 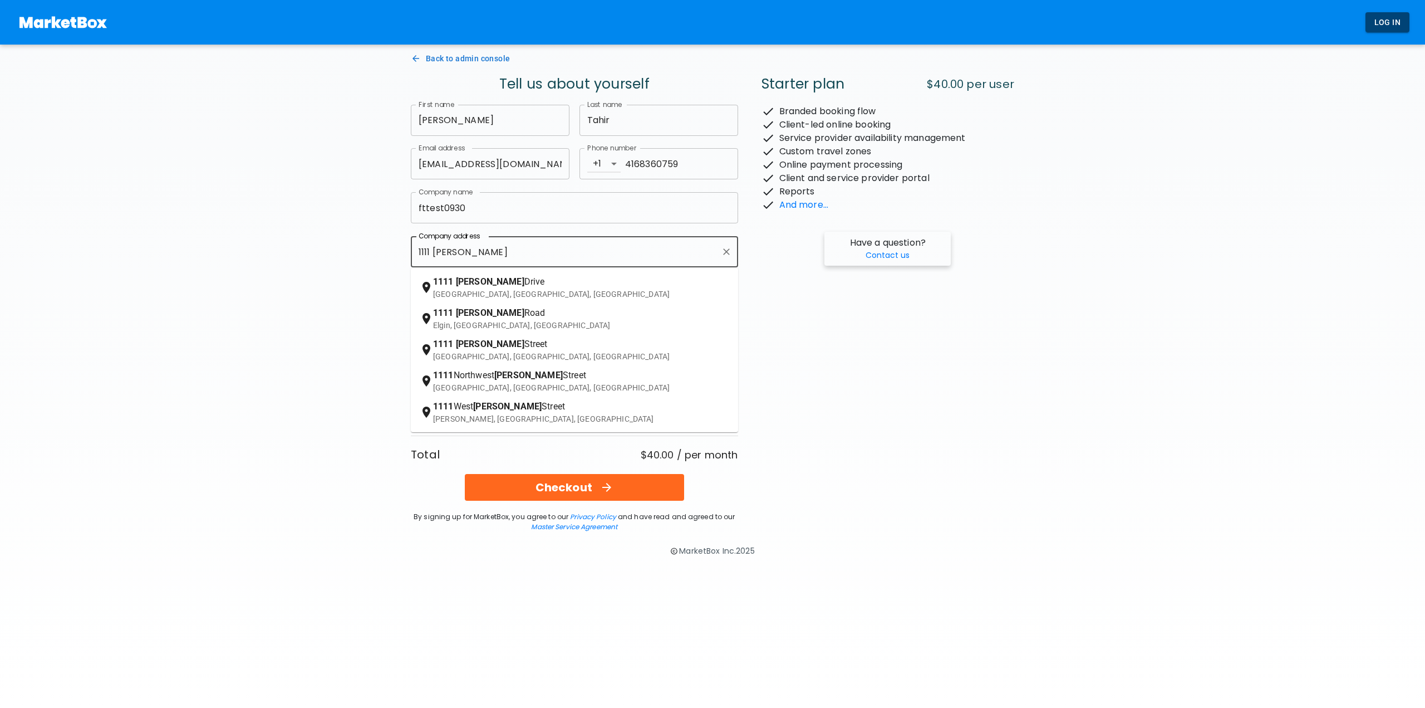 What do you see at coordinates (835, 125) in the screenshot?
I see `p: Client-led online booking` at bounding box center [835, 125].